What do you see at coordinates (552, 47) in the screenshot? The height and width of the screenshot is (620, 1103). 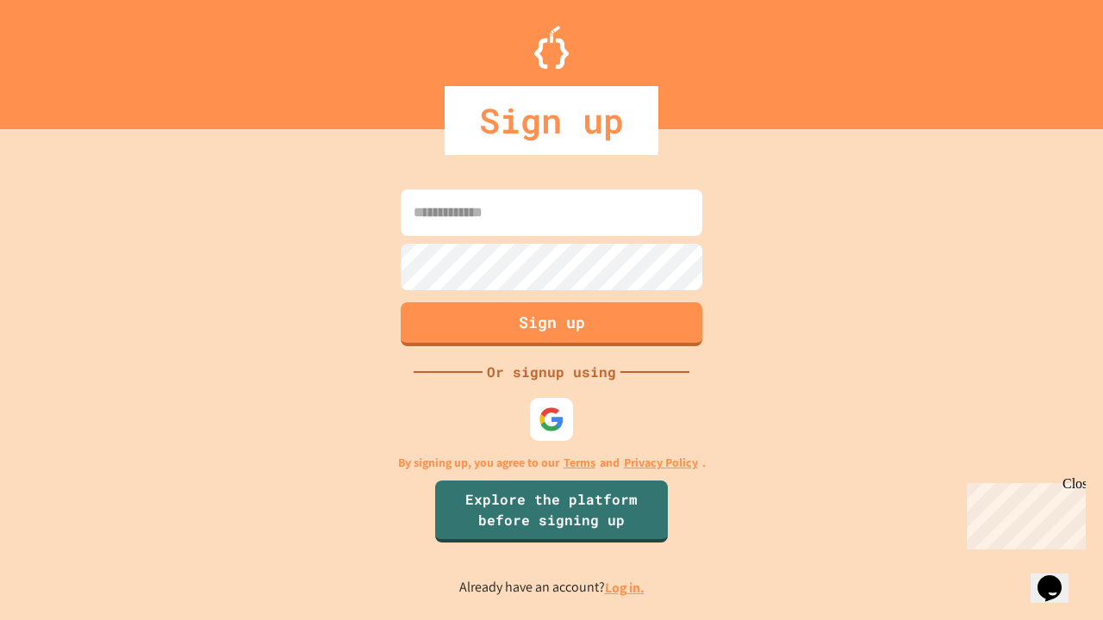 I see `img: Logo.svg` at bounding box center [552, 47].